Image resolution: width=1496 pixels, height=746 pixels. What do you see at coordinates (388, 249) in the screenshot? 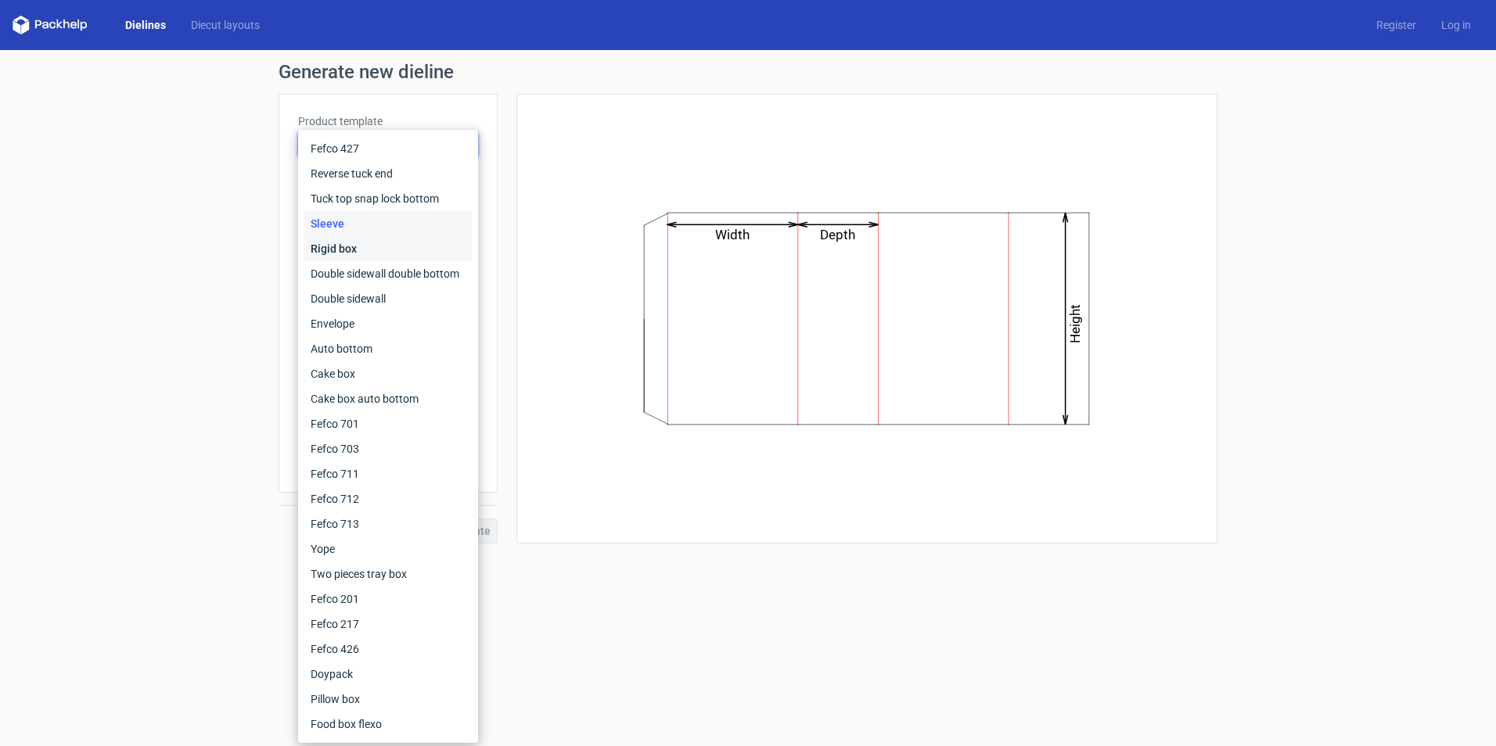
I see `div: Rigid box` at bounding box center [388, 249].